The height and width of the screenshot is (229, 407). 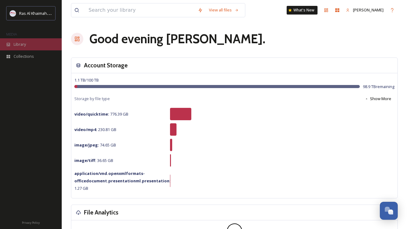 I want to click on span: Storage by file type, so click(x=92, y=98).